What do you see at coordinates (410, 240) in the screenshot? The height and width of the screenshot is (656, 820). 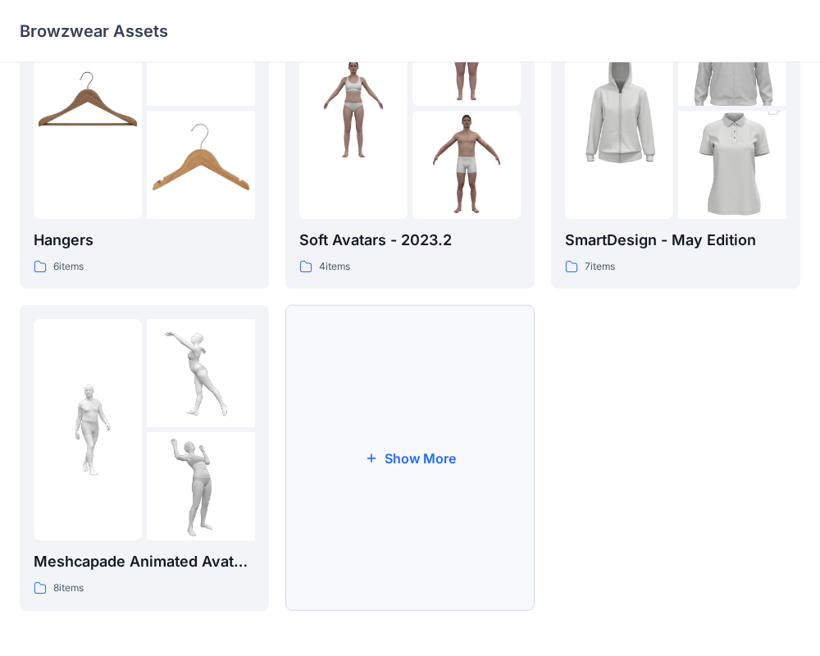 I see `p: Soft Avatars - 2023.2` at bounding box center [410, 240].